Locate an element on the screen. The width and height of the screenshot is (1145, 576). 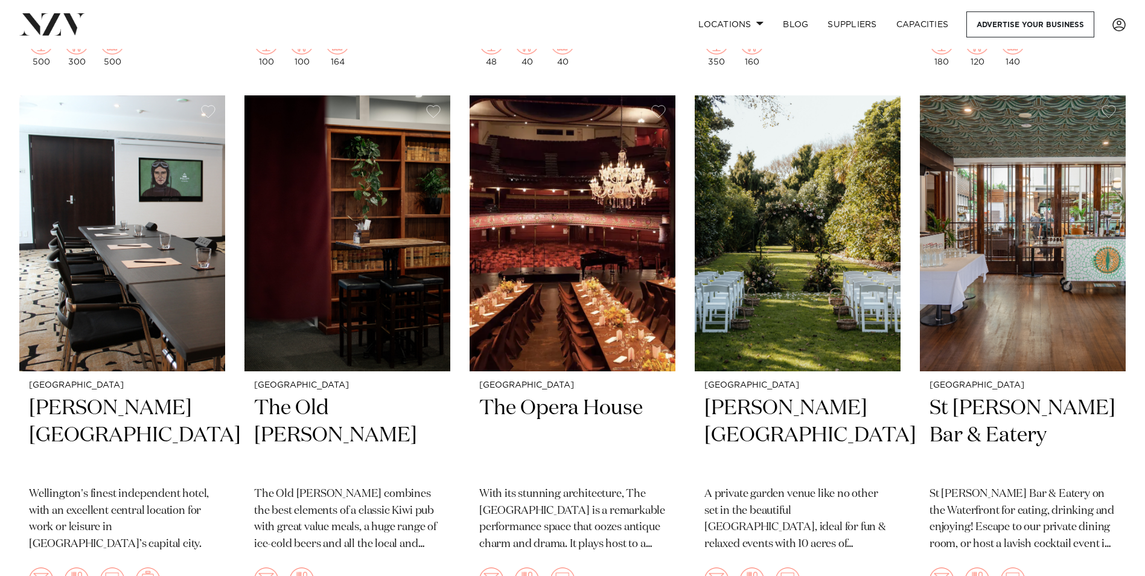
img: nzv-logo.png is located at coordinates (52, 24).